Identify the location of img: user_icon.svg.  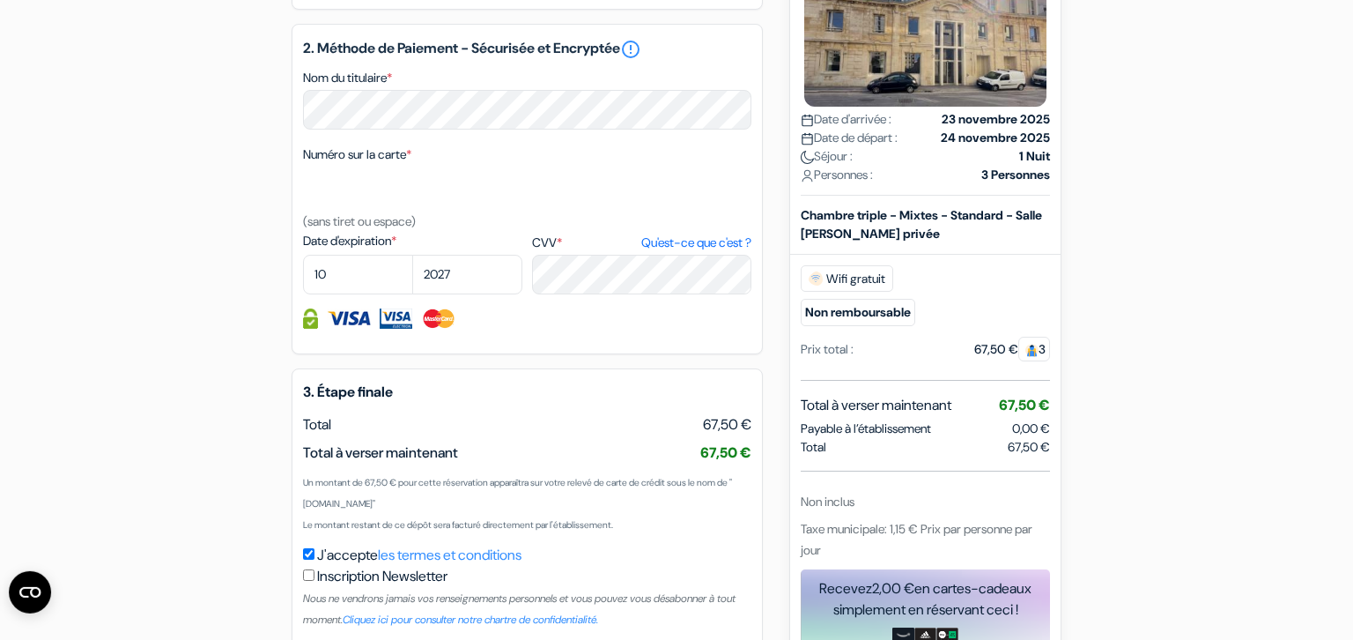
(807, 175).